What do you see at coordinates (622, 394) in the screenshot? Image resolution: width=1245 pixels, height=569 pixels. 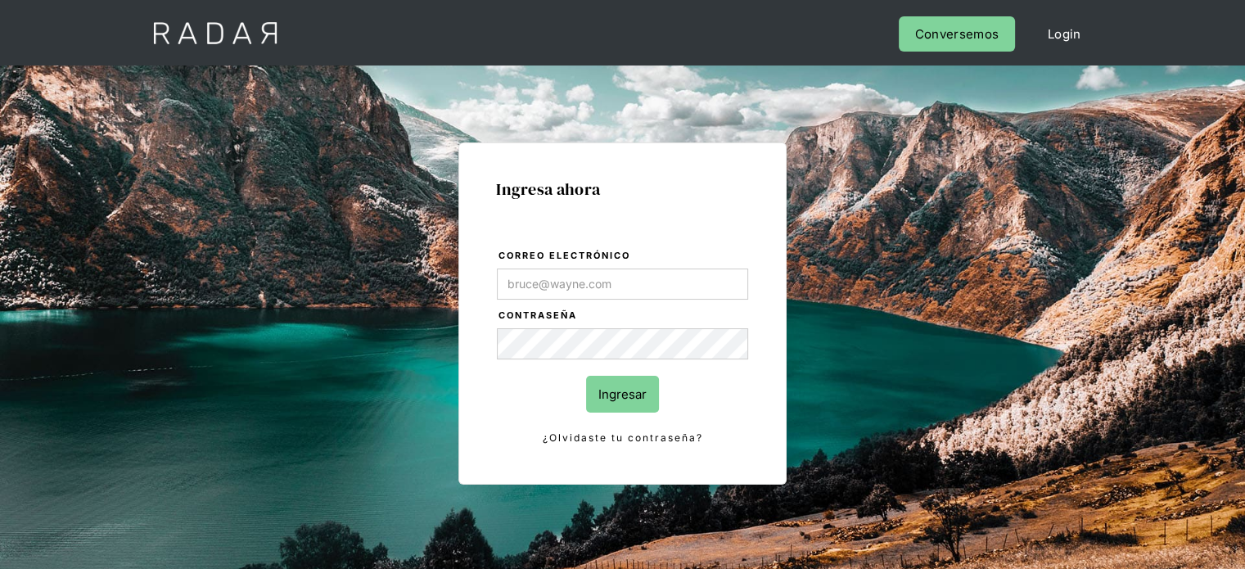 I see `input: Ingresar` at bounding box center [622, 394].